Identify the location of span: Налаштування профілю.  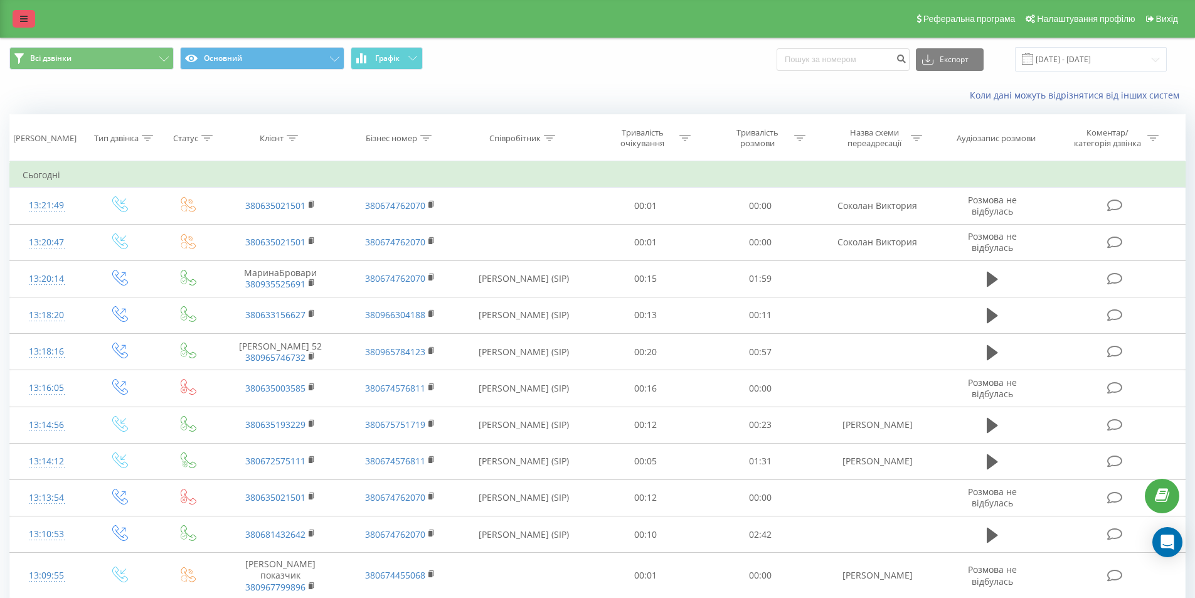
(1085, 19).